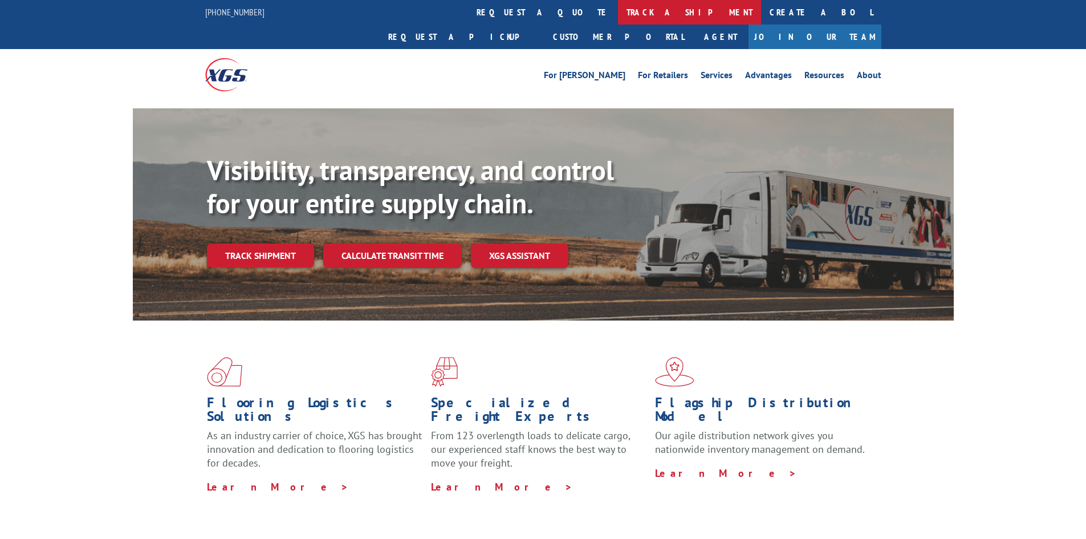 This screenshot has width=1086, height=539. What do you see at coordinates (760, 442) in the screenshot?
I see `span: Our agile distribution network gives you nationwide inventory management on demand.` at bounding box center [760, 442].